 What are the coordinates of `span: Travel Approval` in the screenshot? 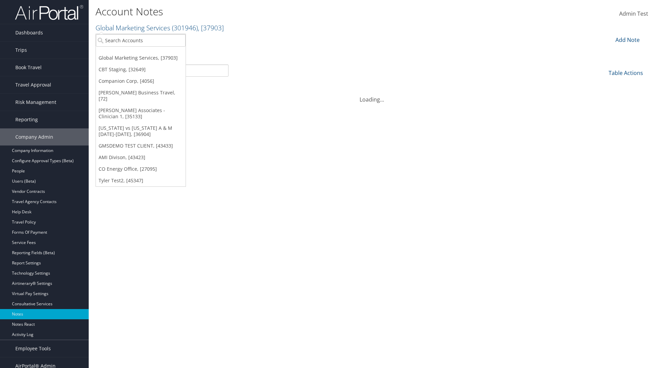 It's located at (33, 85).